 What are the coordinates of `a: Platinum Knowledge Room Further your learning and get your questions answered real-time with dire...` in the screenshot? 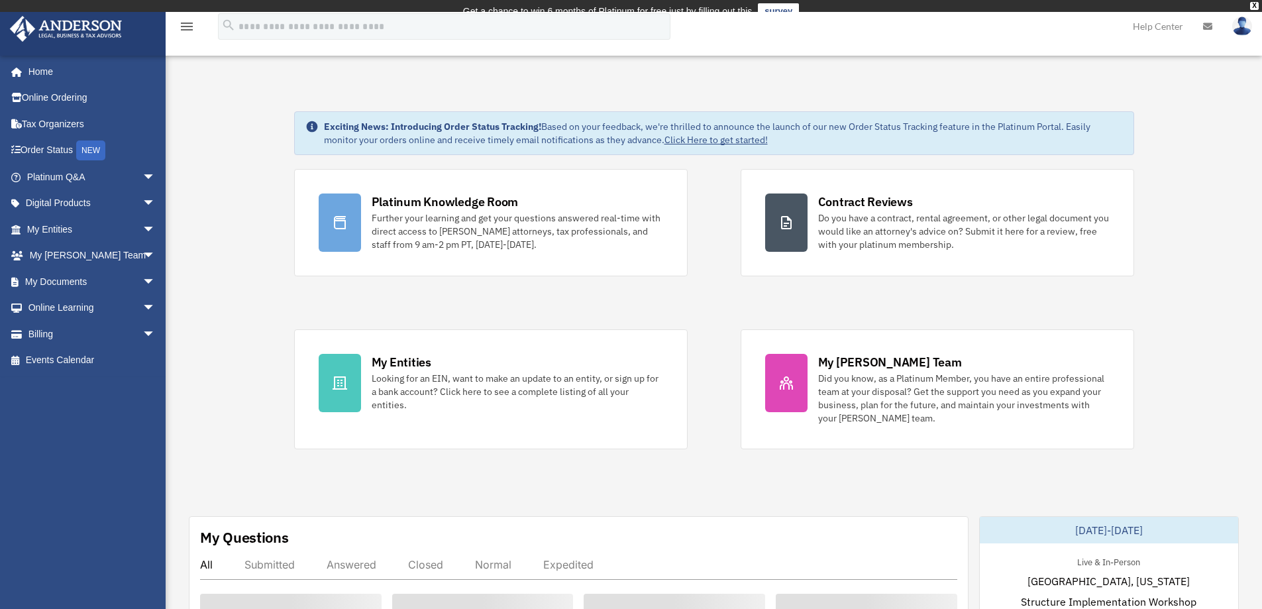 It's located at (491, 223).